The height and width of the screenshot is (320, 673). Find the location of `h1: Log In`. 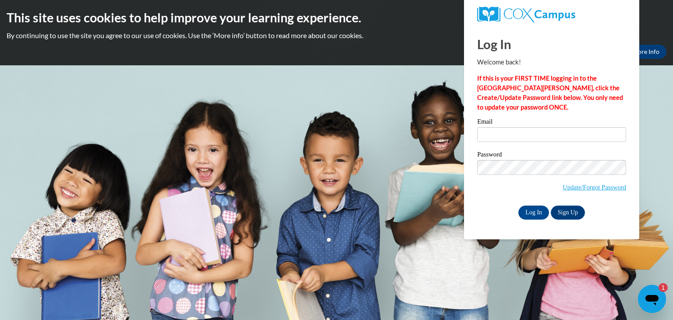

h1: Log In is located at coordinates (552, 44).